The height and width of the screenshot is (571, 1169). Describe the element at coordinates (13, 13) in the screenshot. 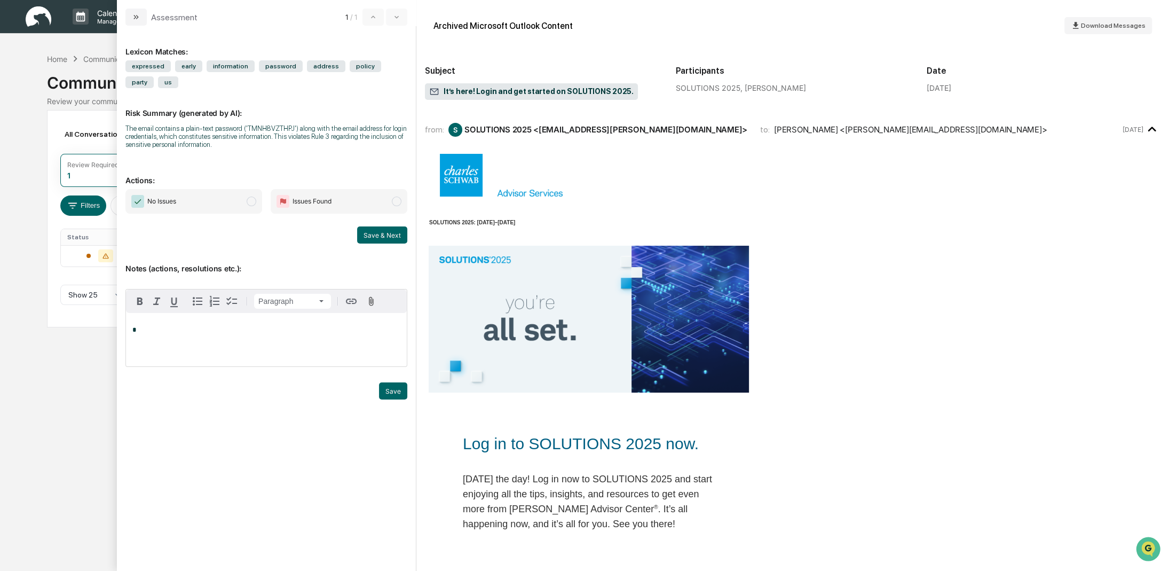

I see `img: f2157a4c-a0d3-4daa-907e-bb6f0de503a5-1751232295721` at that location.